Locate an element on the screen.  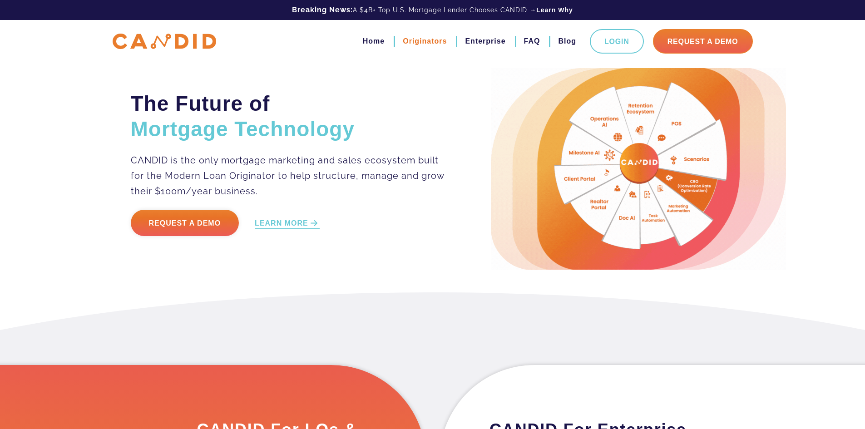
p: CANDID is the only mortgage marketing and sales ecosystem built for the Modern Loan Originator to... is located at coordinates (288, 176).